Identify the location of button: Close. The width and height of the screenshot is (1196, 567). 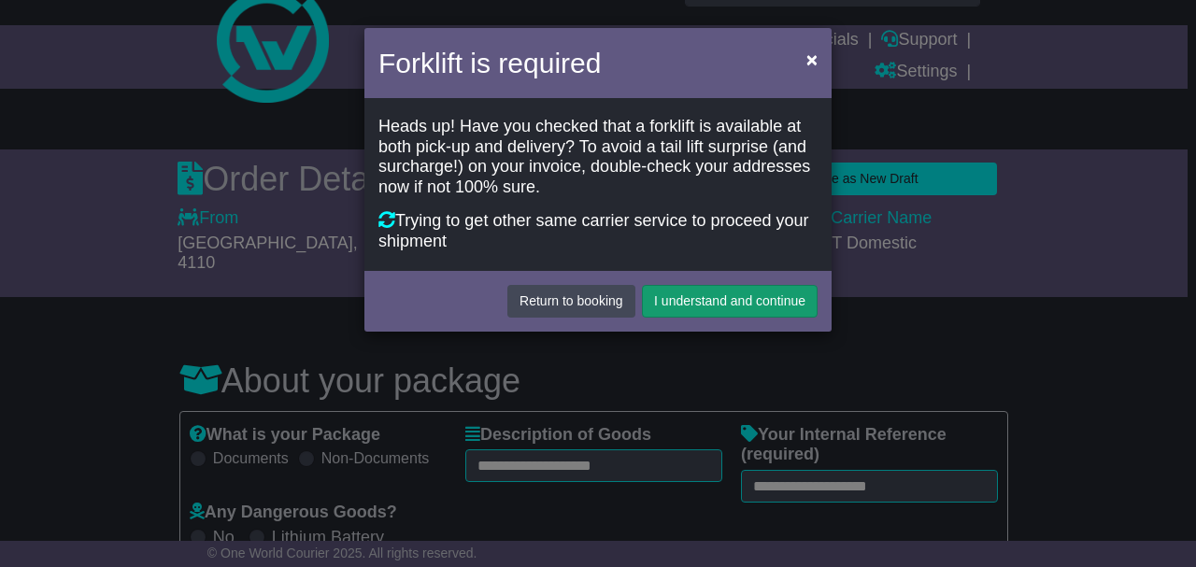
(812, 59).